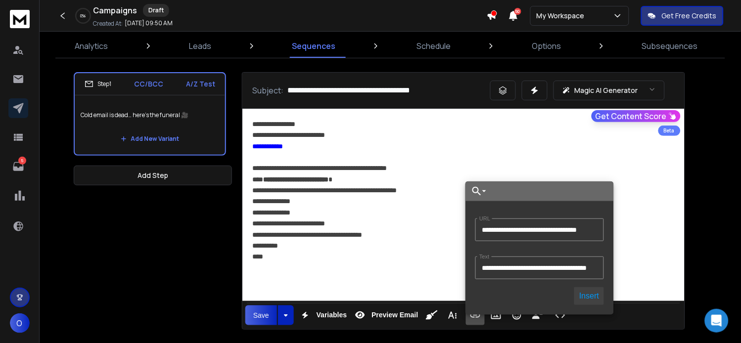 Image resolution: width=741 pixels, height=343 pixels. What do you see at coordinates (332, 315) in the screenshot?
I see `span: Variables` at bounding box center [332, 315].